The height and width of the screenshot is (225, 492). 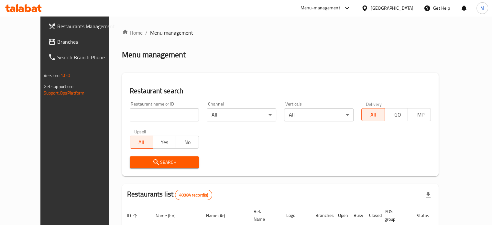 I want to click on span: Menu management, so click(x=171, y=33).